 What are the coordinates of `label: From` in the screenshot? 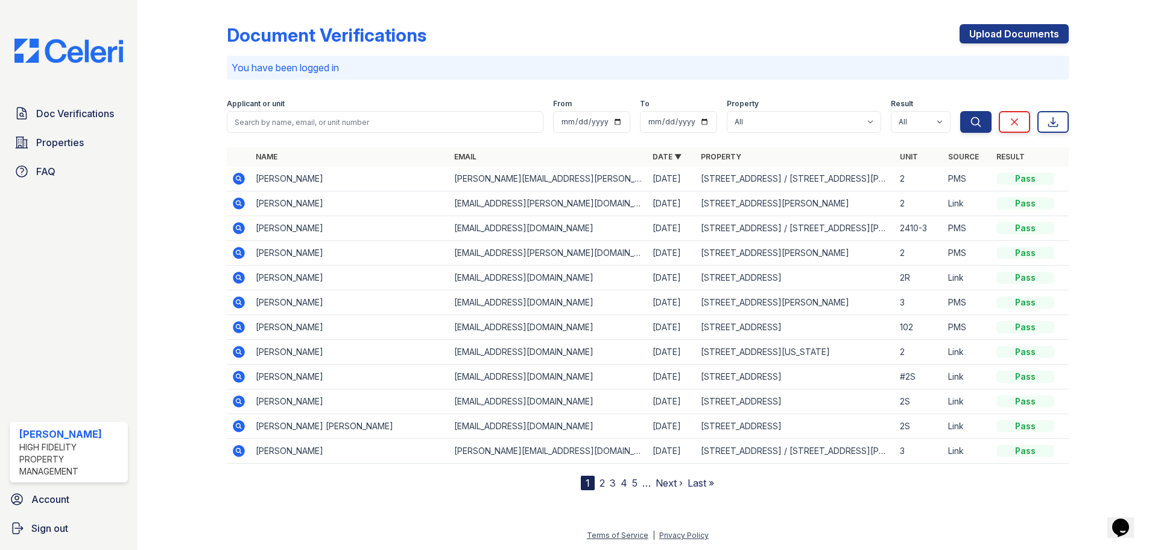 It's located at (562, 104).